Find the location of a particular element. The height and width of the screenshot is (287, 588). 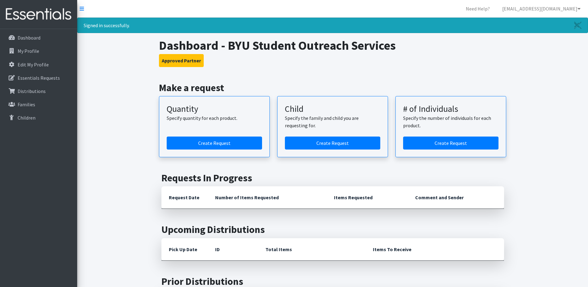

a: Families is located at coordinates (39, 104).